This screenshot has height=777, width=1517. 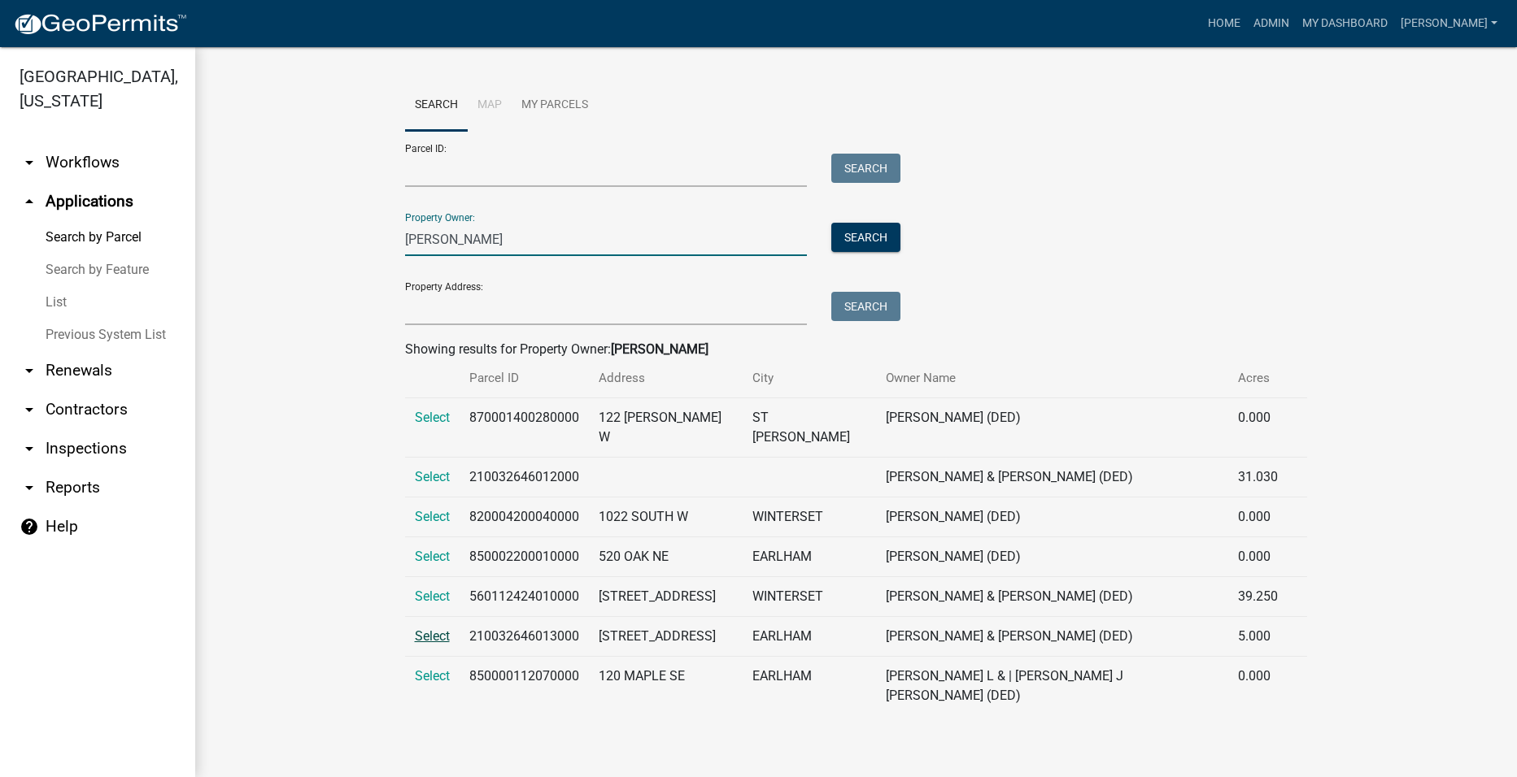 I want to click on td: 850000112070000, so click(x=524, y=686).